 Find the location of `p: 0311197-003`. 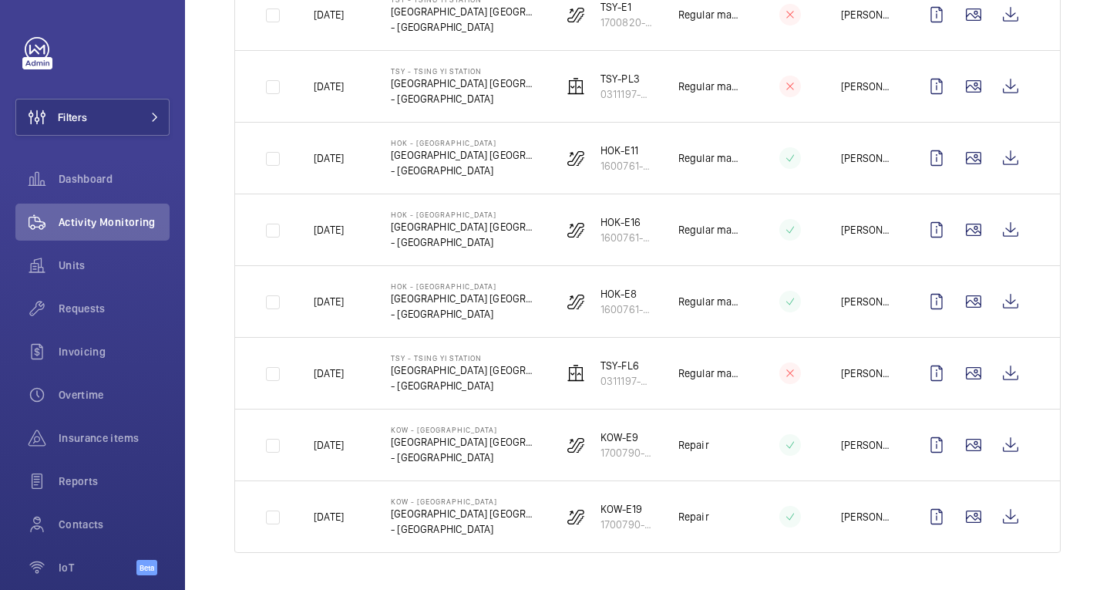

p: 0311197-003 is located at coordinates (627, 381).